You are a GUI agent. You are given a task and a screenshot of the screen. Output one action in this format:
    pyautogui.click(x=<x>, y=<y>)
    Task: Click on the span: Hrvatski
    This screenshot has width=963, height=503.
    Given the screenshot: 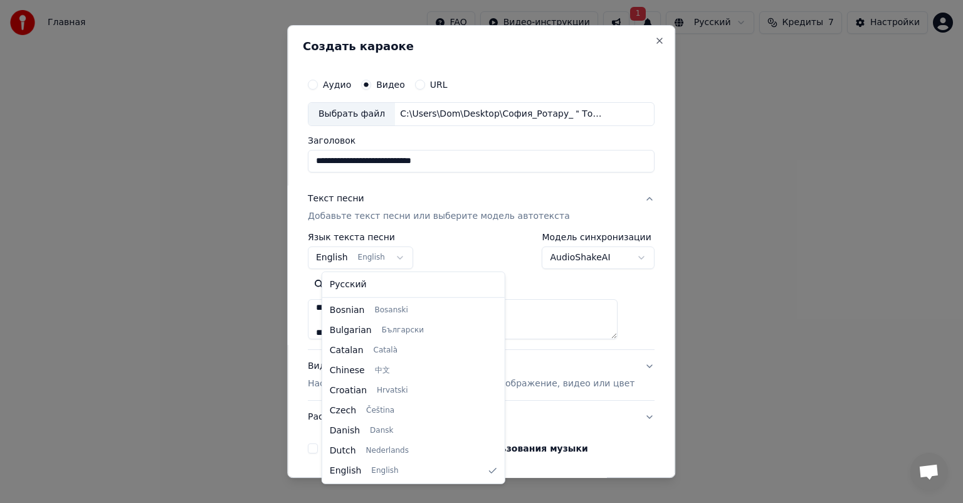 What is the action you would take?
    pyautogui.click(x=392, y=390)
    